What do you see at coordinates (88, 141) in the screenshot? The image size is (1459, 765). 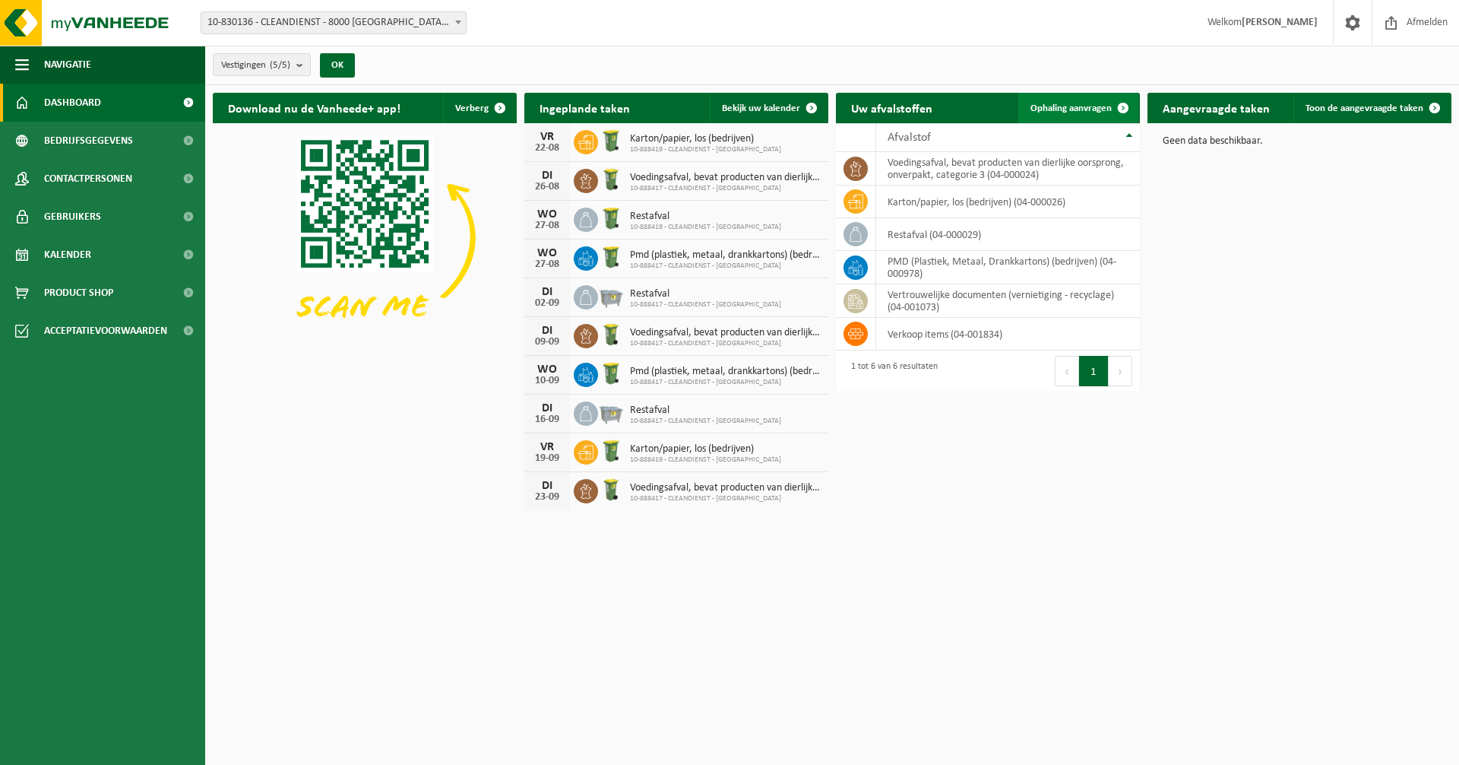 I see `span: Bedrijfsgegevens` at bounding box center [88, 141].